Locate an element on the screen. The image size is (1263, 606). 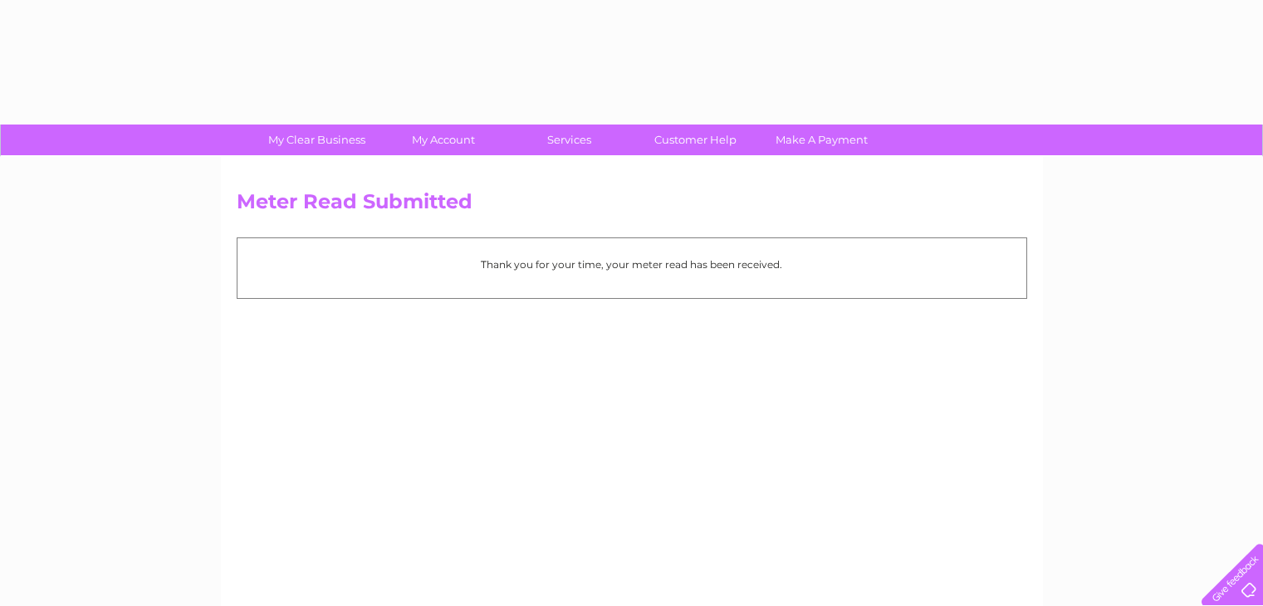
p: Thank you for your time, your meter read has been received. is located at coordinates (632, 264).